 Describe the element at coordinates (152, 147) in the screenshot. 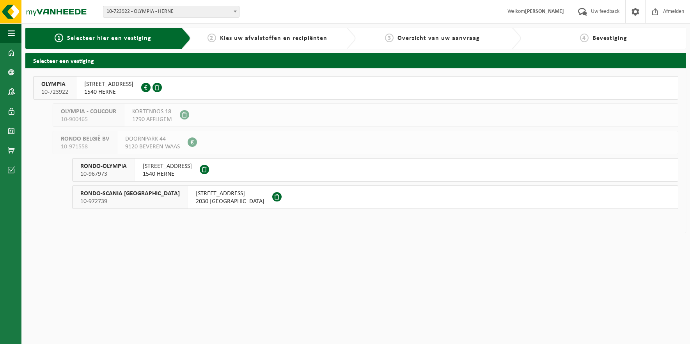

I see `span: 9120 BEVEREN-WAAS` at that location.